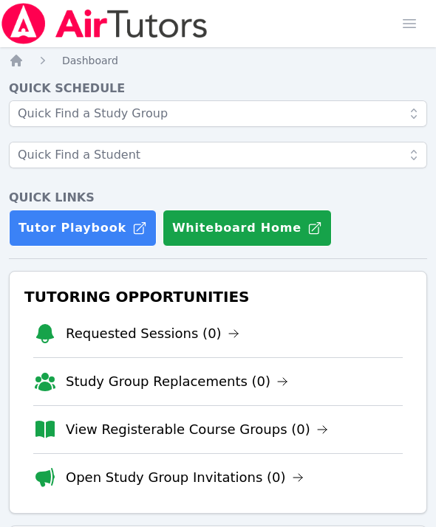 The width and height of the screenshot is (436, 527). I want to click on nav: Breadcrumb, so click(218, 61).